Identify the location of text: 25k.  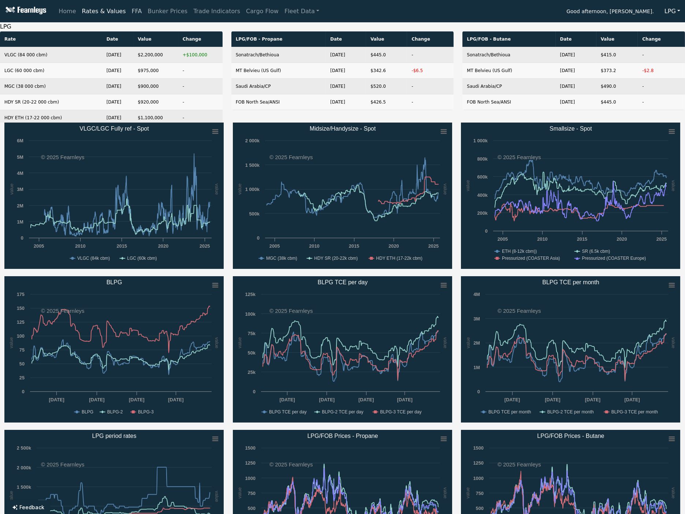
(252, 372).